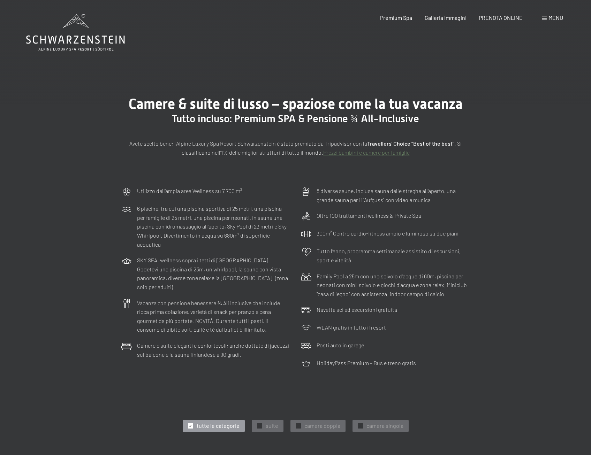 The height and width of the screenshot is (455, 591). Describe the element at coordinates (214, 317) in the screenshot. I see `p: Vacanza con pensione benessere ¾ All Inclusive che include ricca prima colazione, varietà di snac...` at that location.